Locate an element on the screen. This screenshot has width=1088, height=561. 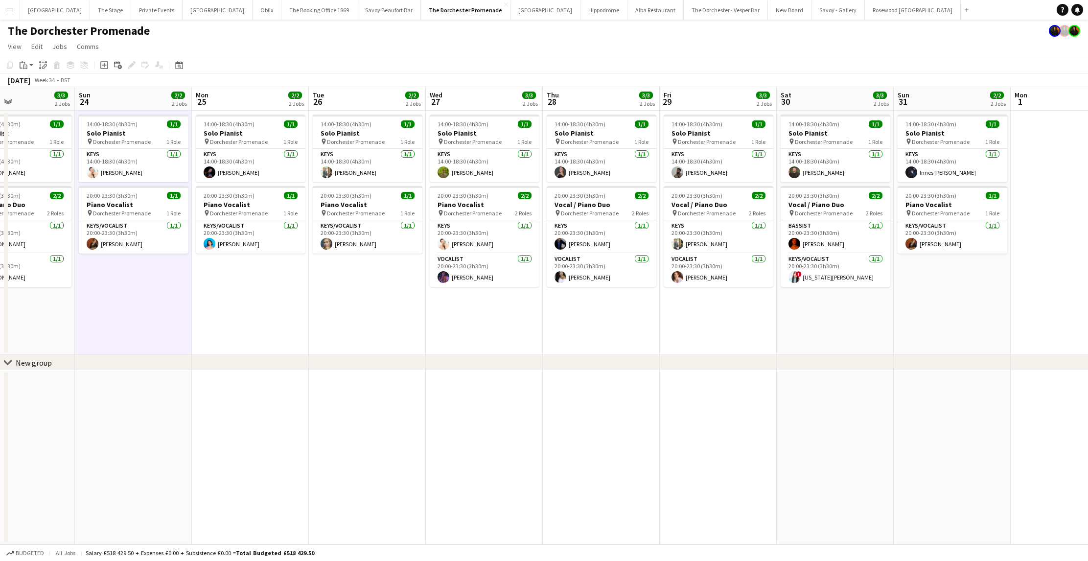
app-job-card: 20:00-23:30 (3h30m)1/1Piano Vocalist Dorchester Promenade1 RoleKeys/Vocalist1/120:00-23:30 (3h30m... is located at coordinates (251, 220).